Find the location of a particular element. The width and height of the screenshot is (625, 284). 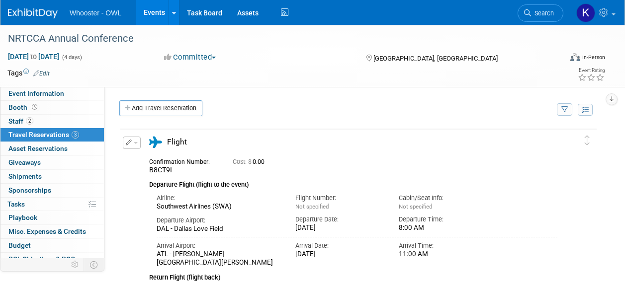

i: Flight is located at coordinates (156, 142).